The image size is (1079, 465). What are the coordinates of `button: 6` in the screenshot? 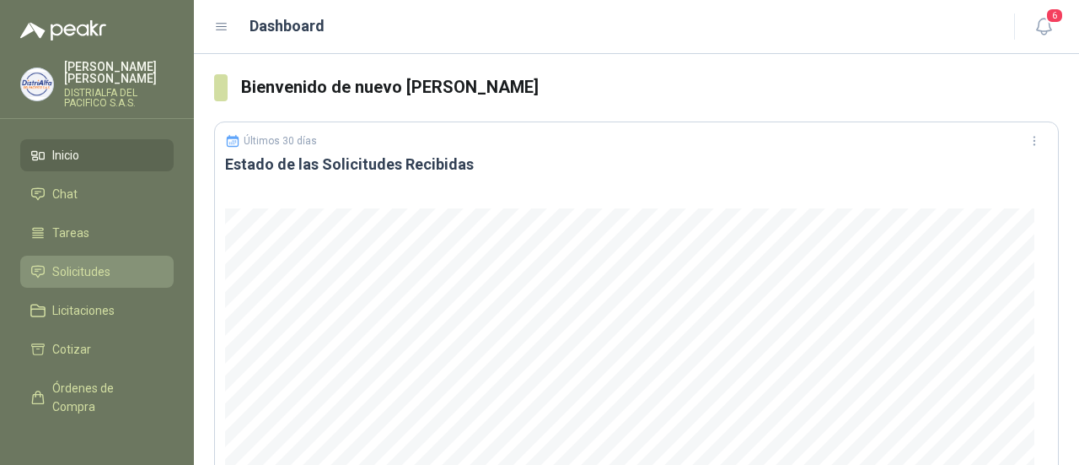 It's located at (1044, 27).